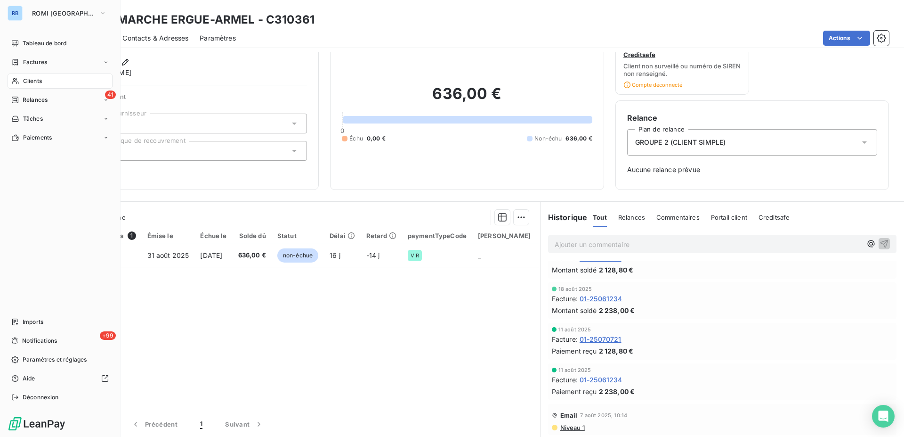 The width and height of the screenshot is (904, 437). Describe the element at coordinates (15, 13) in the screenshot. I see `div: RB` at that location.